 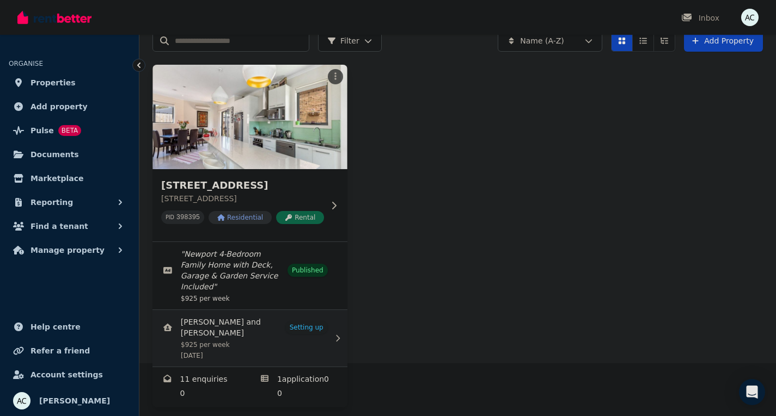 What do you see at coordinates (550, 41) in the screenshot?
I see `button: Name (A-Z)` at bounding box center [550, 41].